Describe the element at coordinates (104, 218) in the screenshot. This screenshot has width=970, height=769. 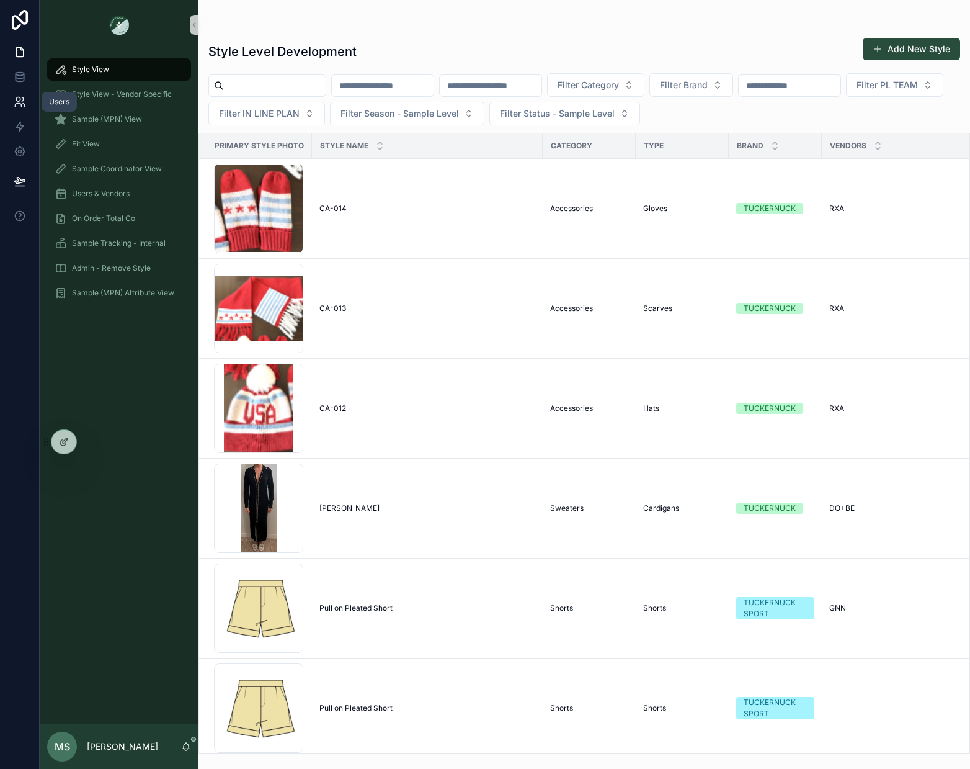
I see `span: On Order Total Co` at that location.